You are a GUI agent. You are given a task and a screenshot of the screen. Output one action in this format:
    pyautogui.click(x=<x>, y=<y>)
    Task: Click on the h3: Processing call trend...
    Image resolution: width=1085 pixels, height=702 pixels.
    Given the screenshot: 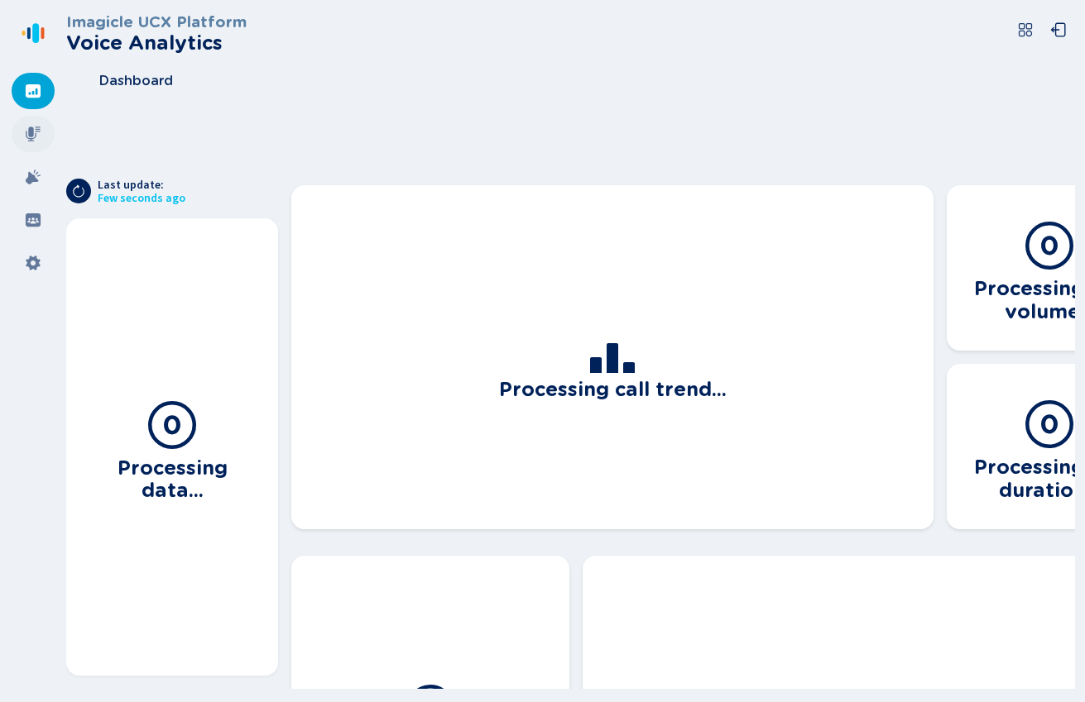 What is the action you would take?
    pyautogui.click(x=612, y=387)
    